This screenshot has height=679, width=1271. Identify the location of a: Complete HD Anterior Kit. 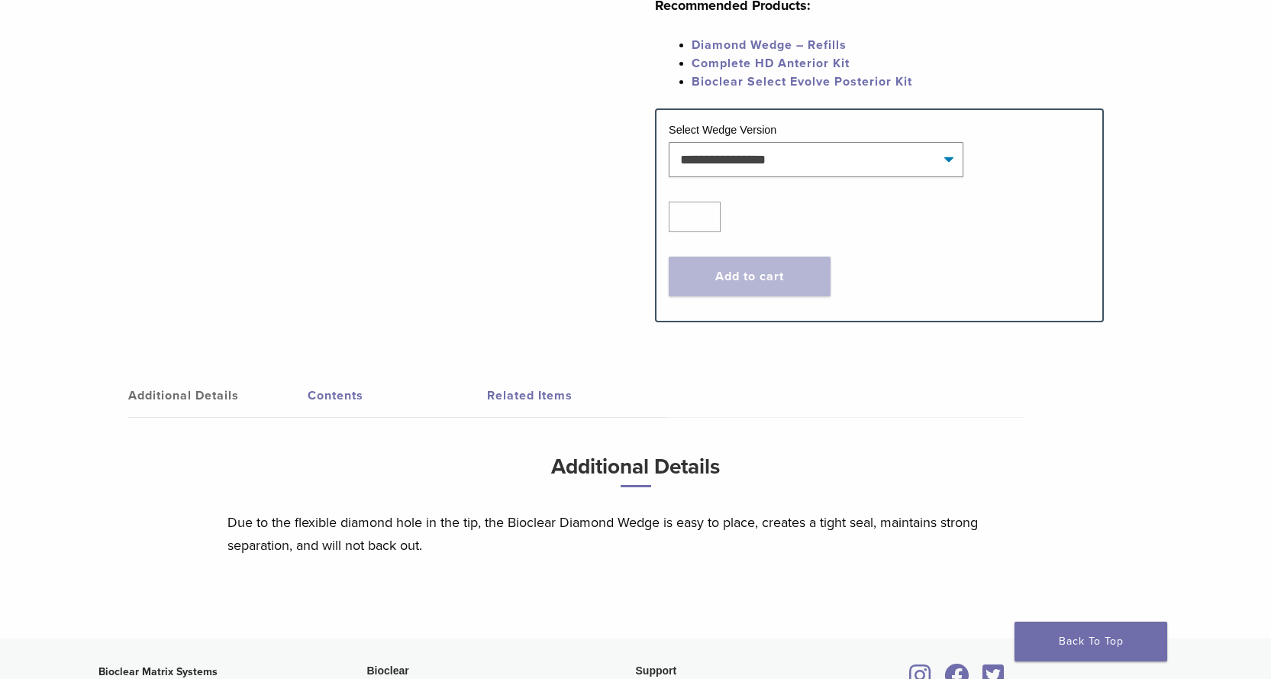
(771, 63).